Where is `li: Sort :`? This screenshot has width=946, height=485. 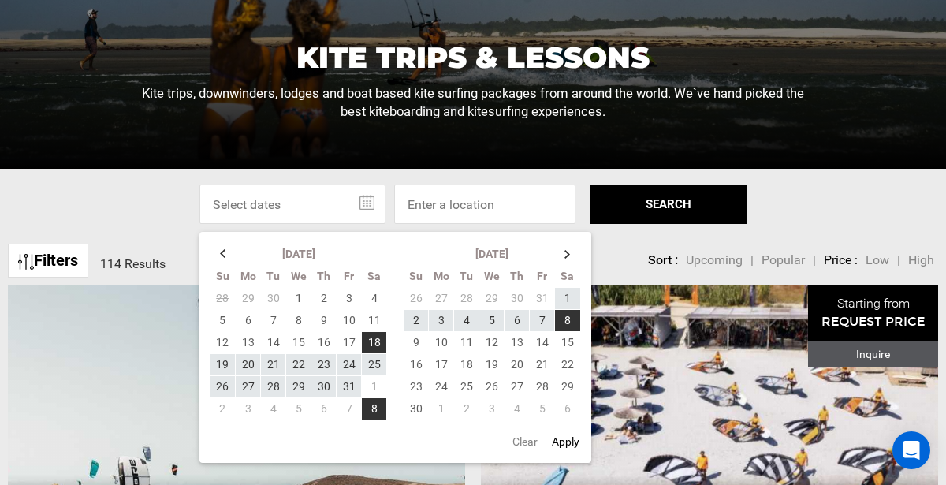
li: Sort : is located at coordinates (663, 260).